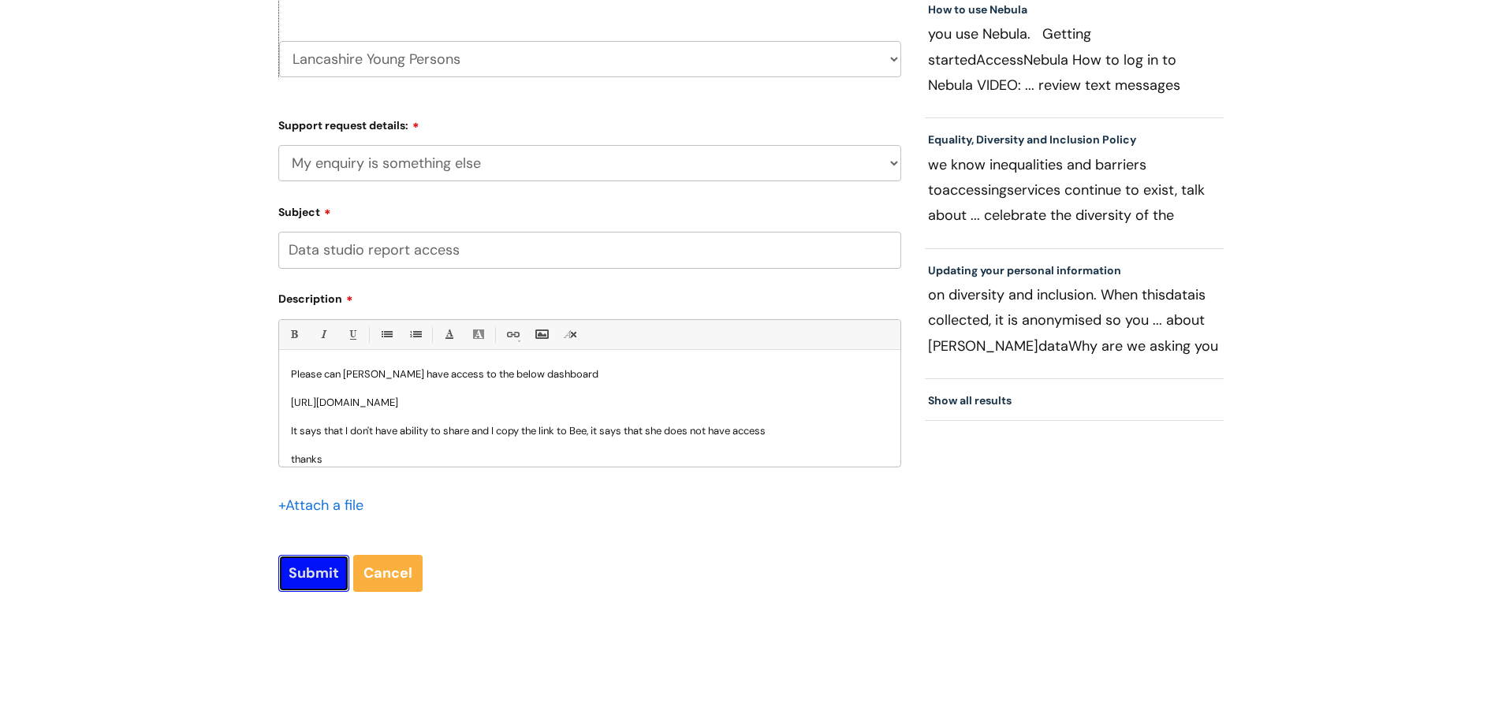  Describe the element at coordinates (388, 573) in the screenshot. I see `a: Cancel` at that location.